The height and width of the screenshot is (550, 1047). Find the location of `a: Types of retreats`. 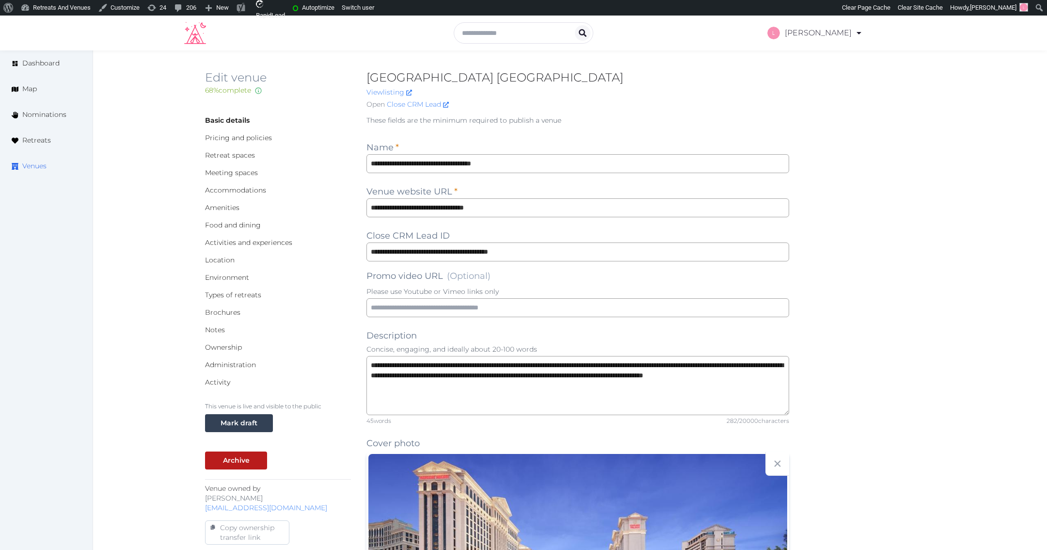

a: Types of retreats is located at coordinates (233, 295).